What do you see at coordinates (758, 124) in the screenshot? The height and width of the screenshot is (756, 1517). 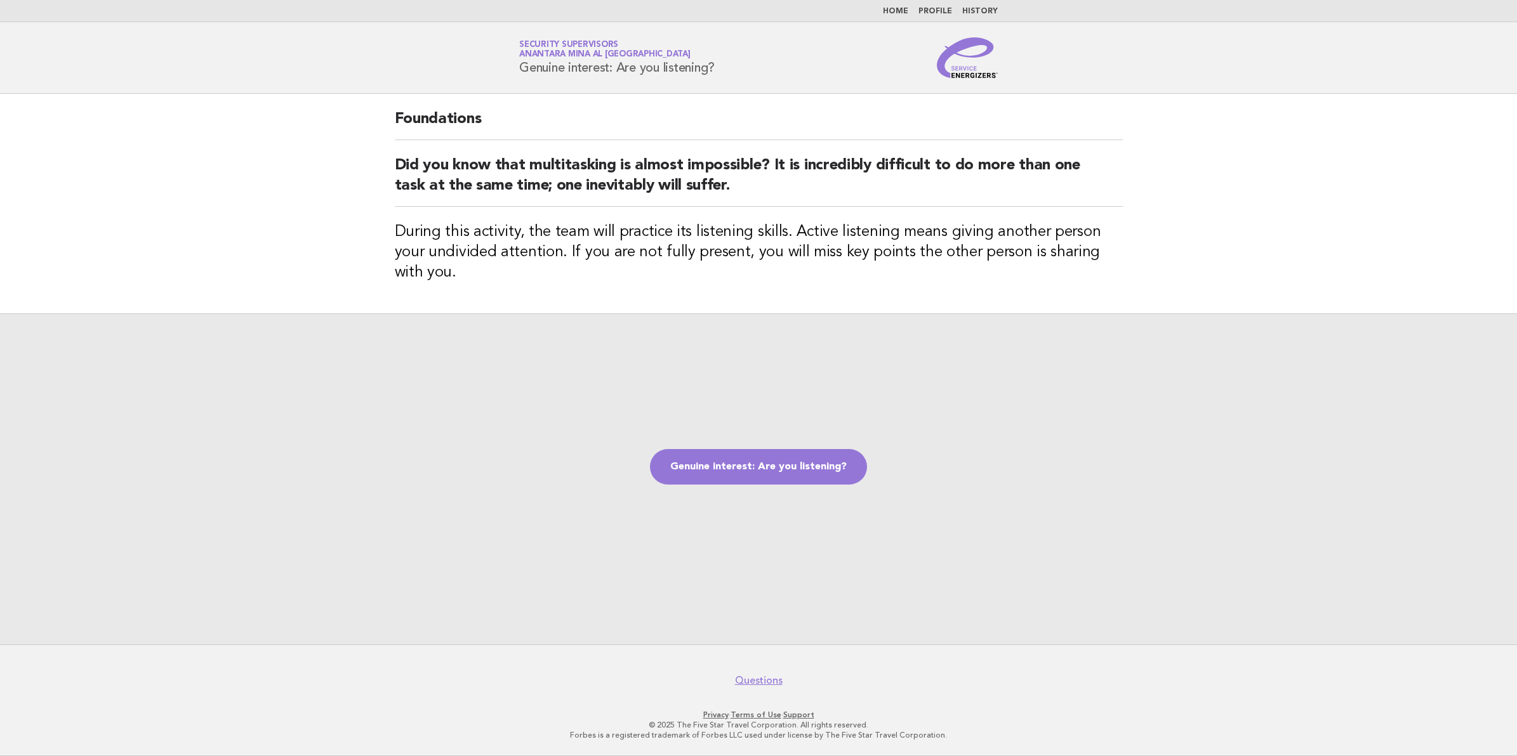 I see `h2: Foundations` at bounding box center [758, 124].